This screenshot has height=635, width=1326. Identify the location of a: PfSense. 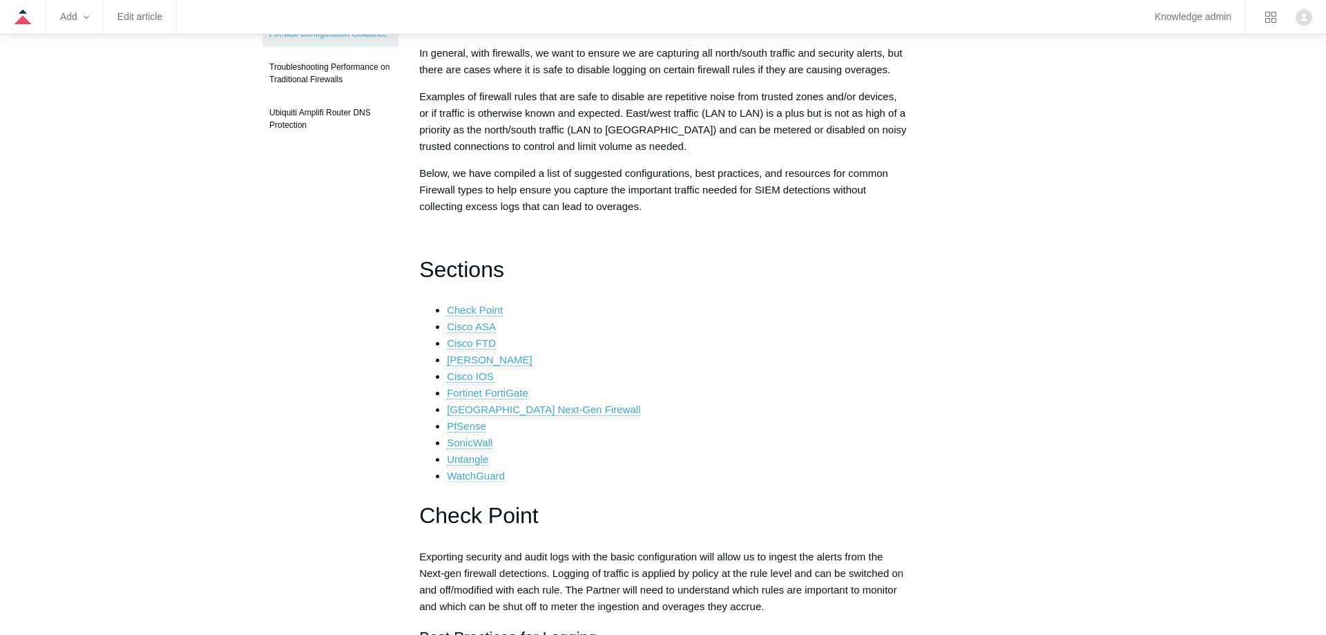
(466, 426).